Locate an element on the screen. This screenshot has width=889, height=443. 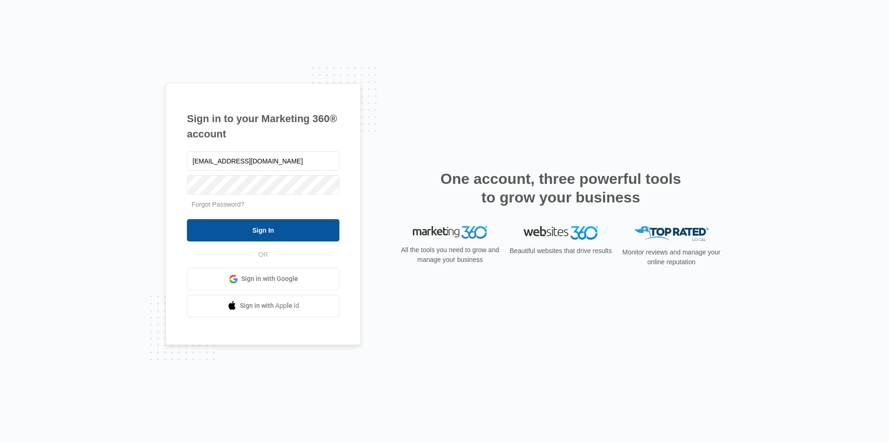
input: Email is located at coordinates (263, 161).